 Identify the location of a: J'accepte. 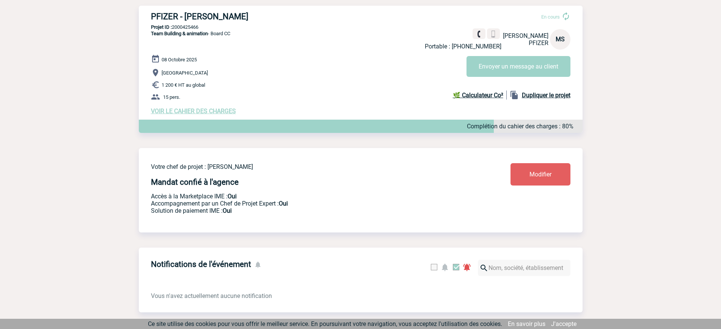
(563, 324).